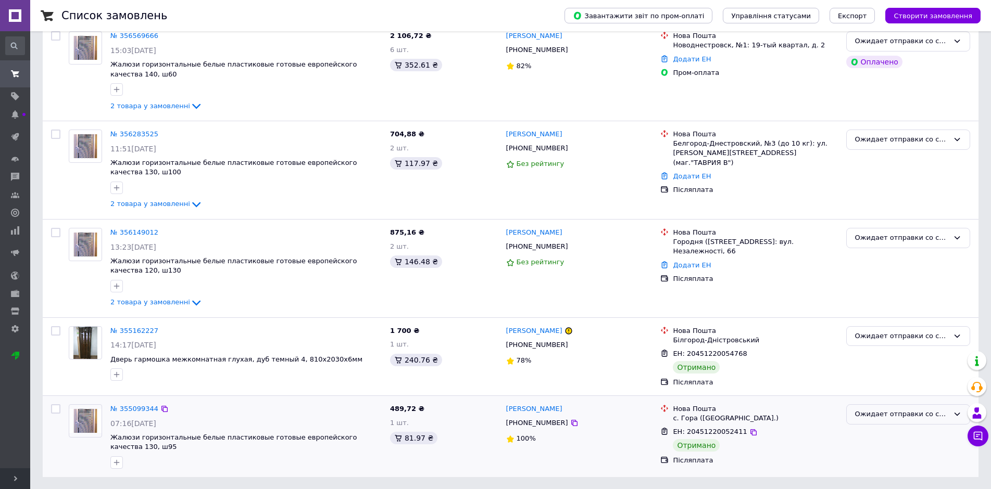 The width and height of the screenshot is (991, 489). Describe the element at coordinates (407, 134) in the screenshot. I see `span: 704,88 ₴` at that location.